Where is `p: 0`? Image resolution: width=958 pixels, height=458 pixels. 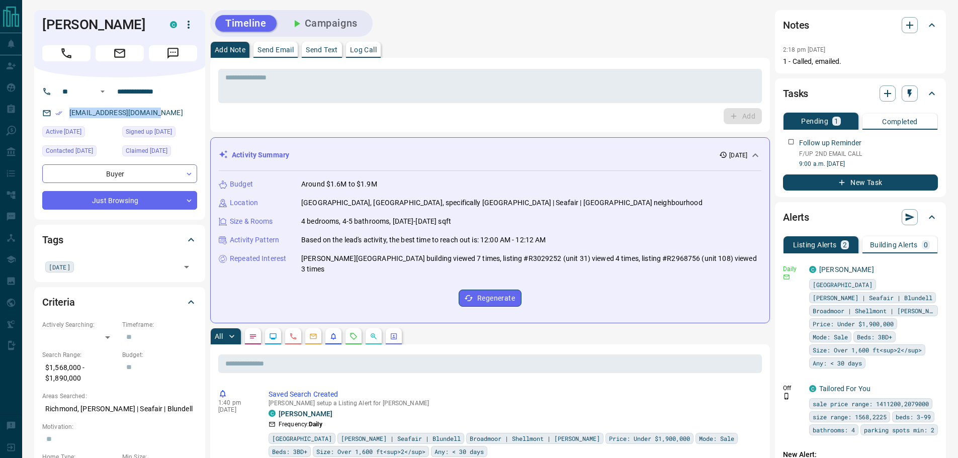 p: 0 is located at coordinates (926, 245).